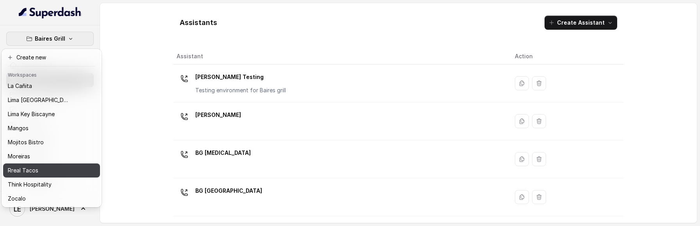 The image size is (700, 226). Describe the element at coordinates (26, 142) in the screenshot. I see `p: Mojitos Bistro` at that location.